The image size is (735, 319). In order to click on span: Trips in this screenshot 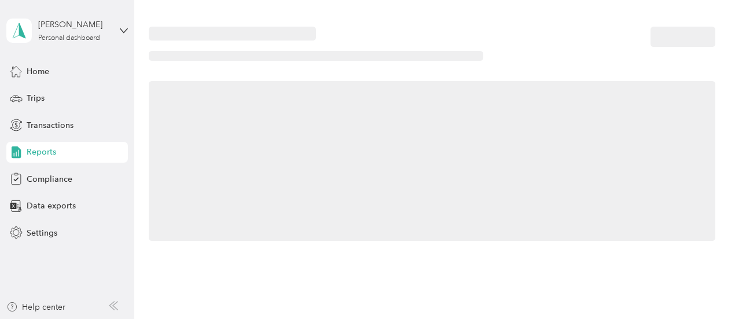, I will do `click(35, 98)`.